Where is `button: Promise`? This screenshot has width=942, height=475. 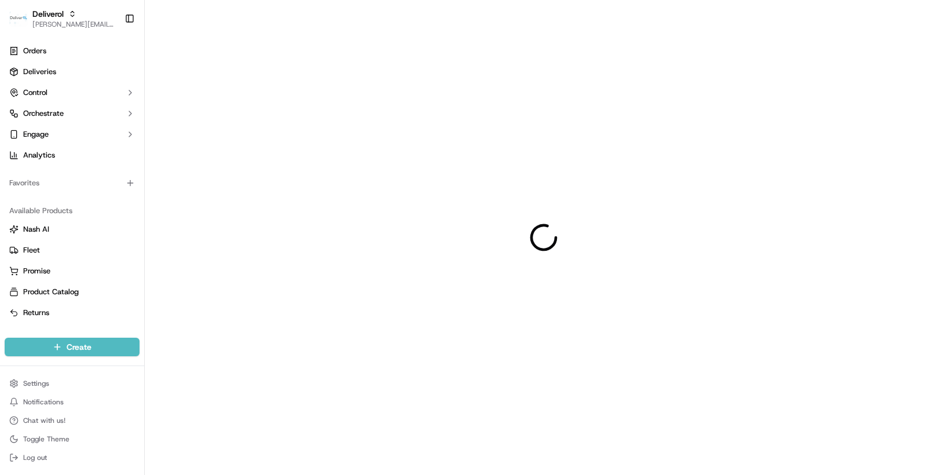
button: Promise is located at coordinates (72, 271).